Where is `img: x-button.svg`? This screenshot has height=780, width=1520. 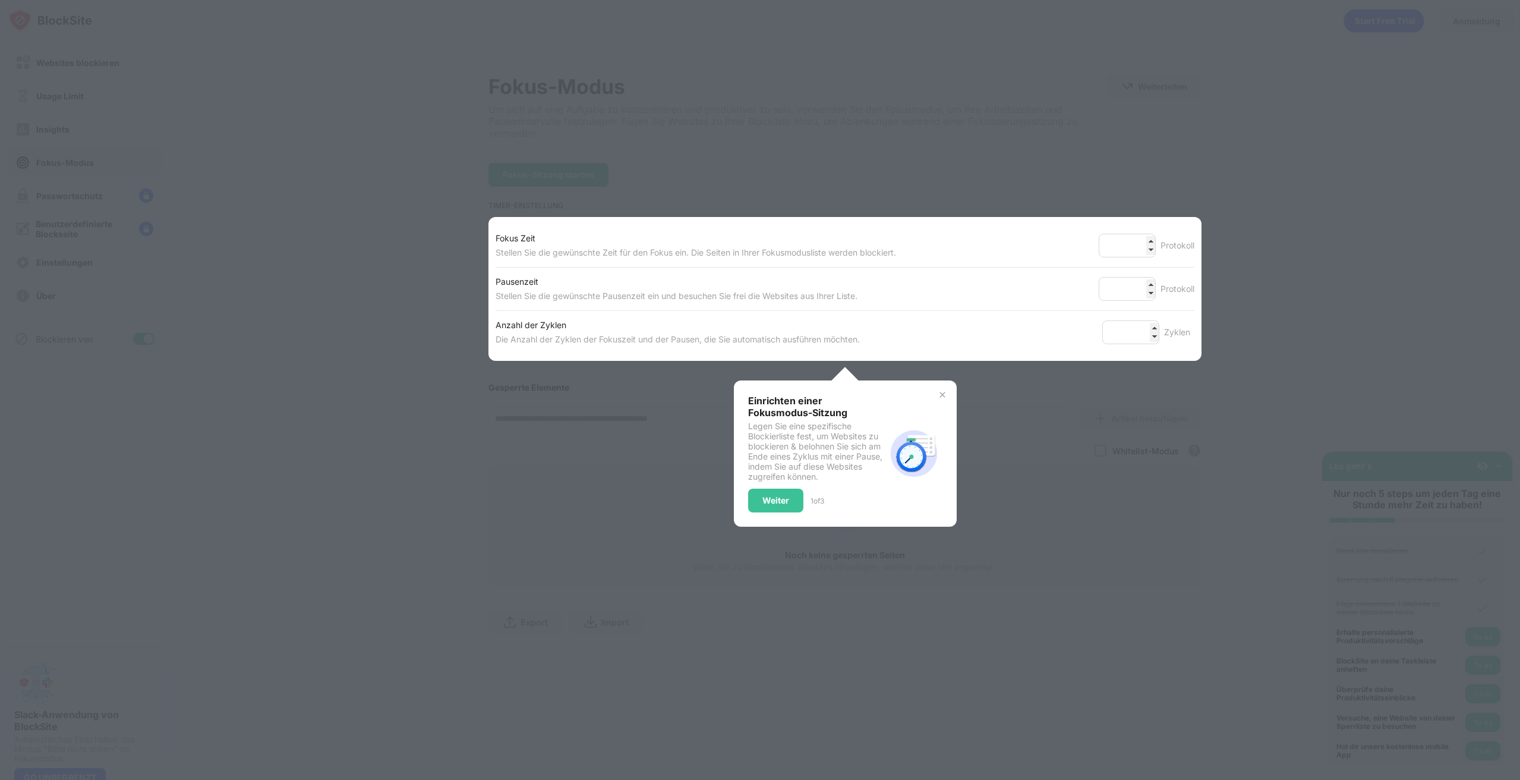 img: x-button.svg is located at coordinates (942, 395).